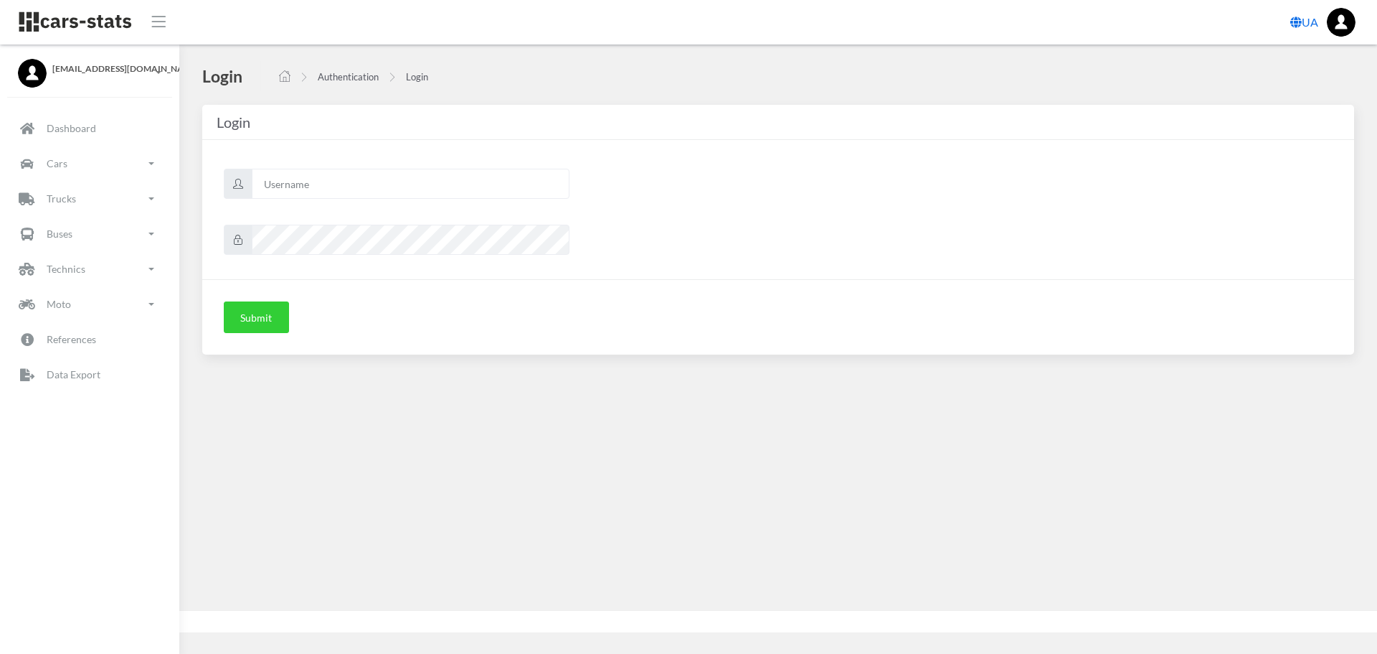 The height and width of the screenshot is (654, 1377). I want to click on a: Trucks, so click(90, 199).